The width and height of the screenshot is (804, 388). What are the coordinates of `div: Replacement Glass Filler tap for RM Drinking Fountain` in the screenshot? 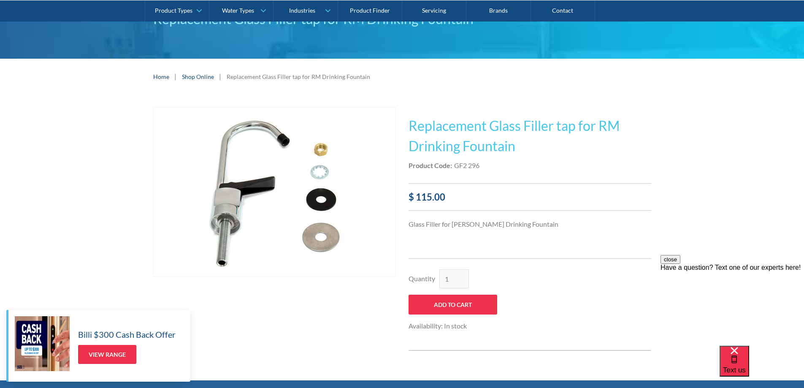 It's located at (298, 76).